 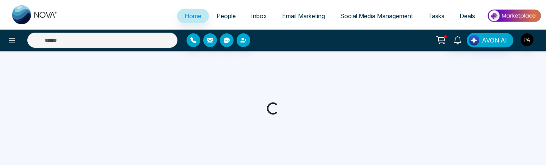 I want to click on a: Deals, so click(x=467, y=16).